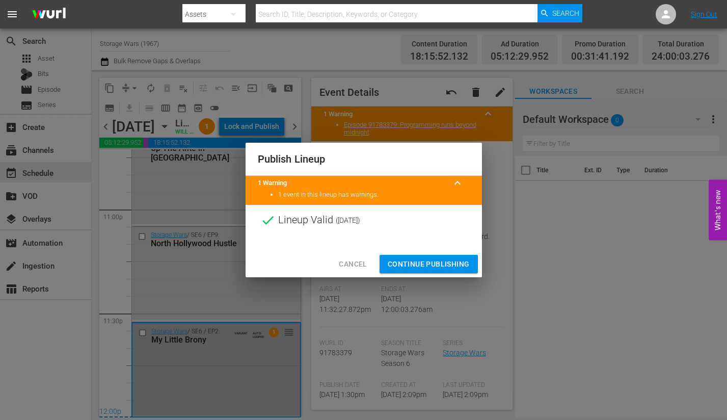 This screenshot has height=420, width=727. What do you see at coordinates (565, 13) in the screenshot?
I see `span: Search` at bounding box center [565, 13].